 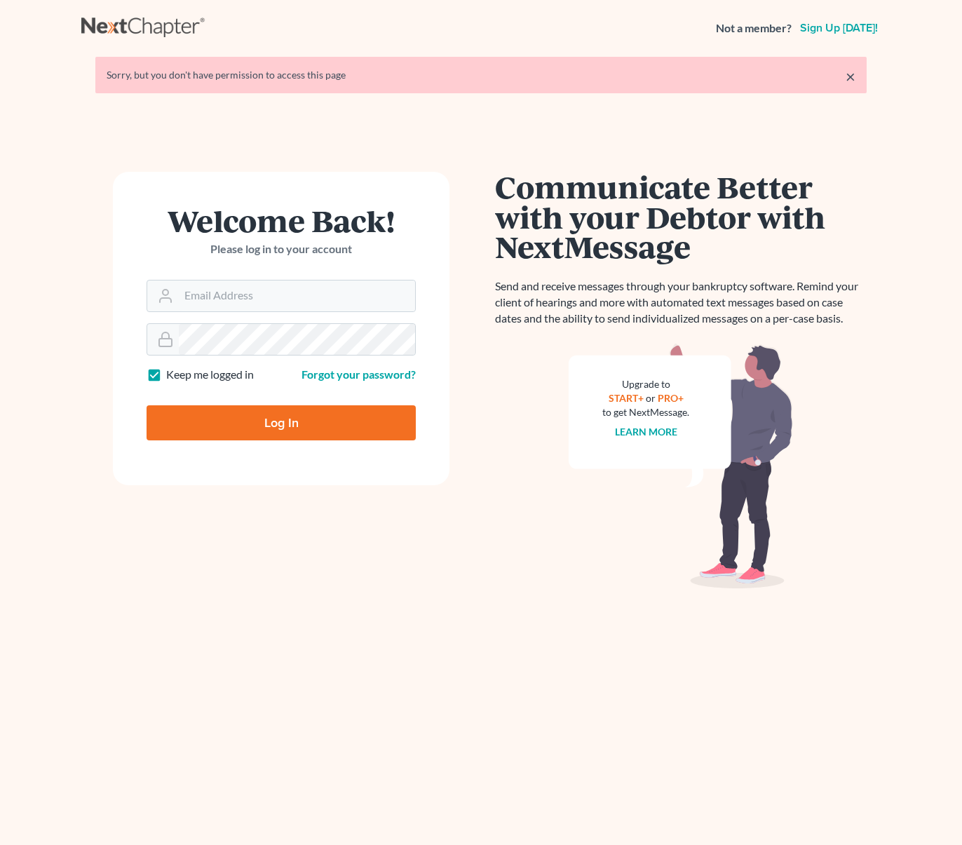 What do you see at coordinates (296, 296) in the screenshot?
I see `input: Email Address` at bounding box center [296, 296].